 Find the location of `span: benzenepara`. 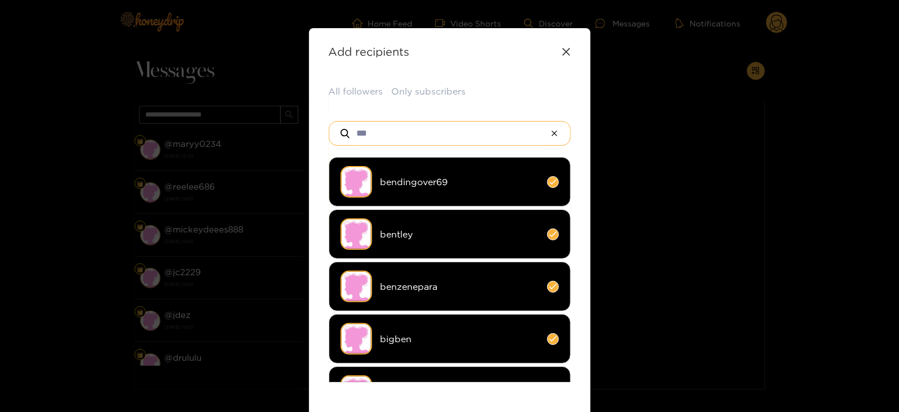

span: benzenepara is located at coordinates (459, 286).